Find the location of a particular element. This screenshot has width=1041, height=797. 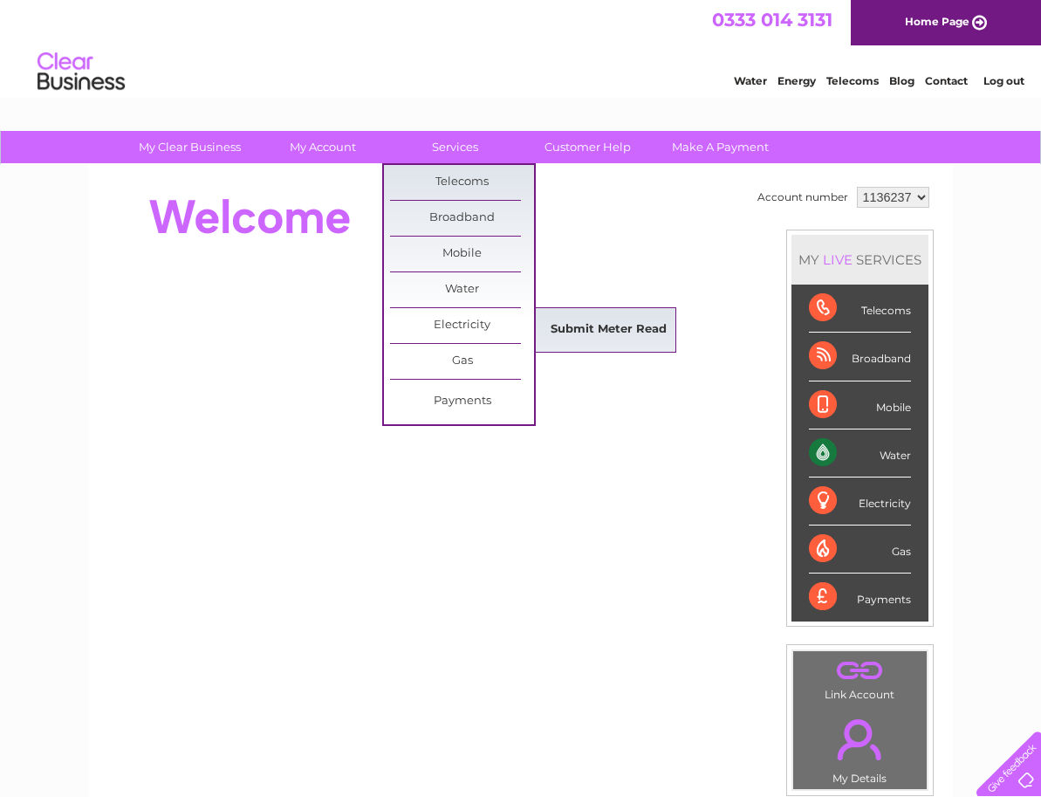

div: Electricity is located at coordinates (859, 501).